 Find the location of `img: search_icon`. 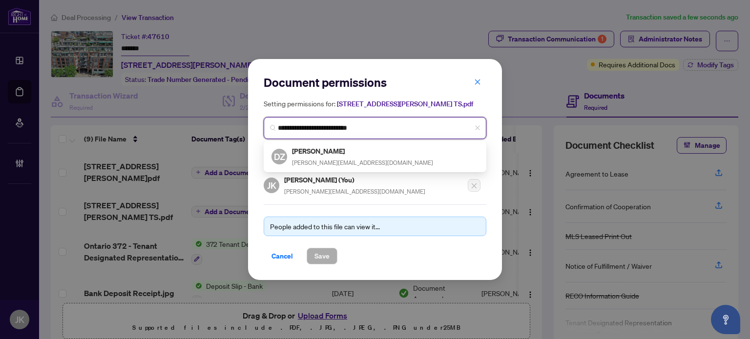

img: search_icon is located at coordinates (273, 128).